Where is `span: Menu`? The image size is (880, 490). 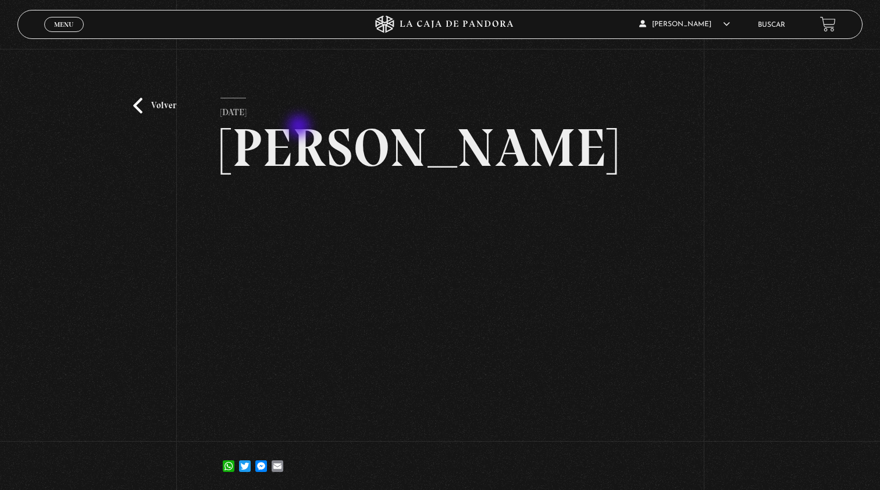
span: Menu is located at coordinates (63, 24).